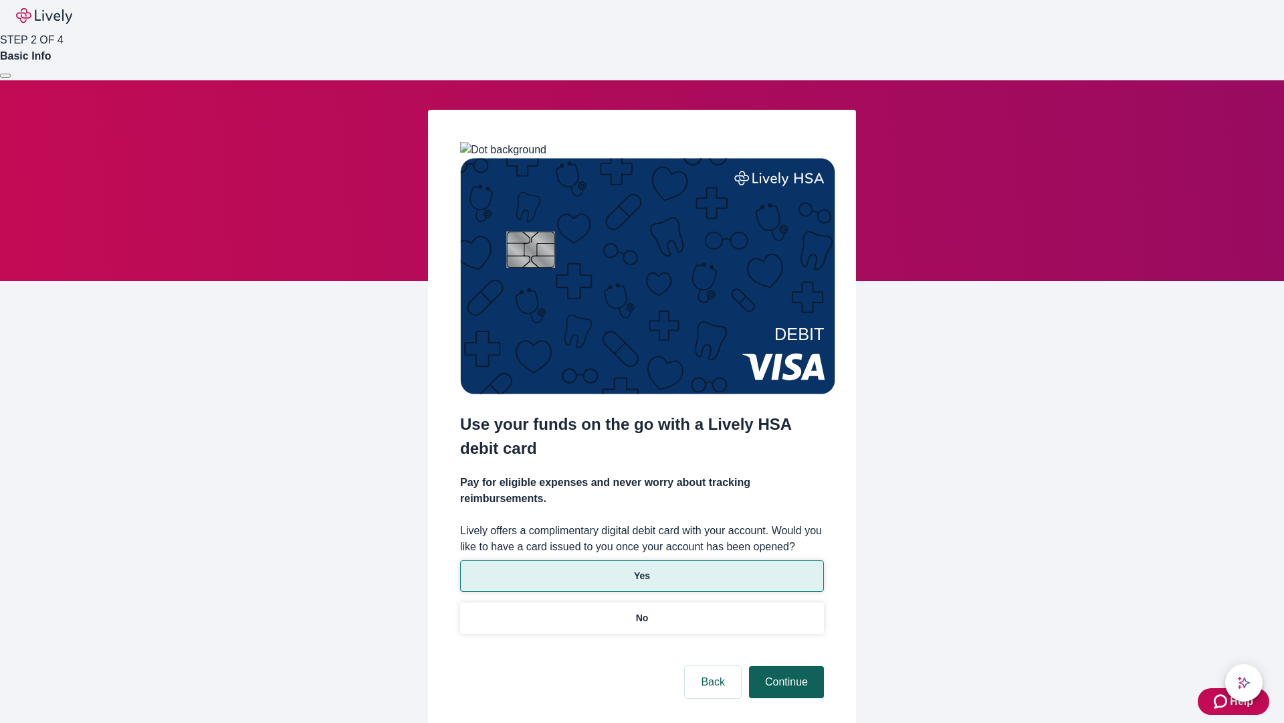  What do you see at coordinates (642, 436) in the screenshot?
I see `h2: Use your funds on the go with a Lively HSA debit card` at bounding box center [642, 436].